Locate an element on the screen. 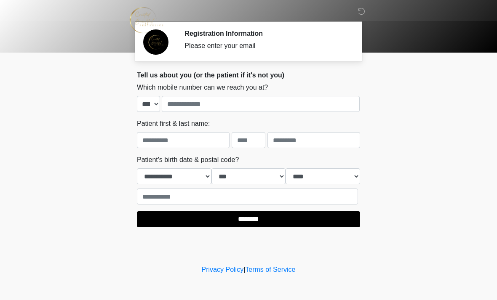 The image size is (497, 300). img: Created Beautiful Aesthetics Logo is located at coordinates (146, 20).